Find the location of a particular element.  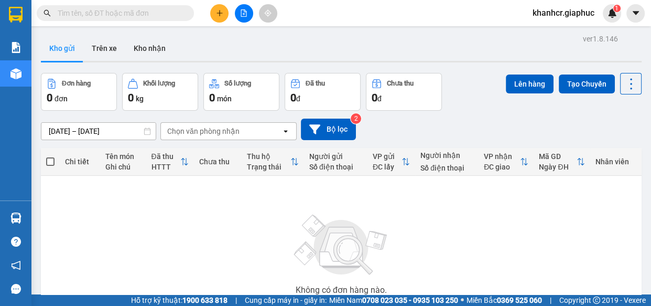

input: Select a date range. is located at coordinates (99, 131).